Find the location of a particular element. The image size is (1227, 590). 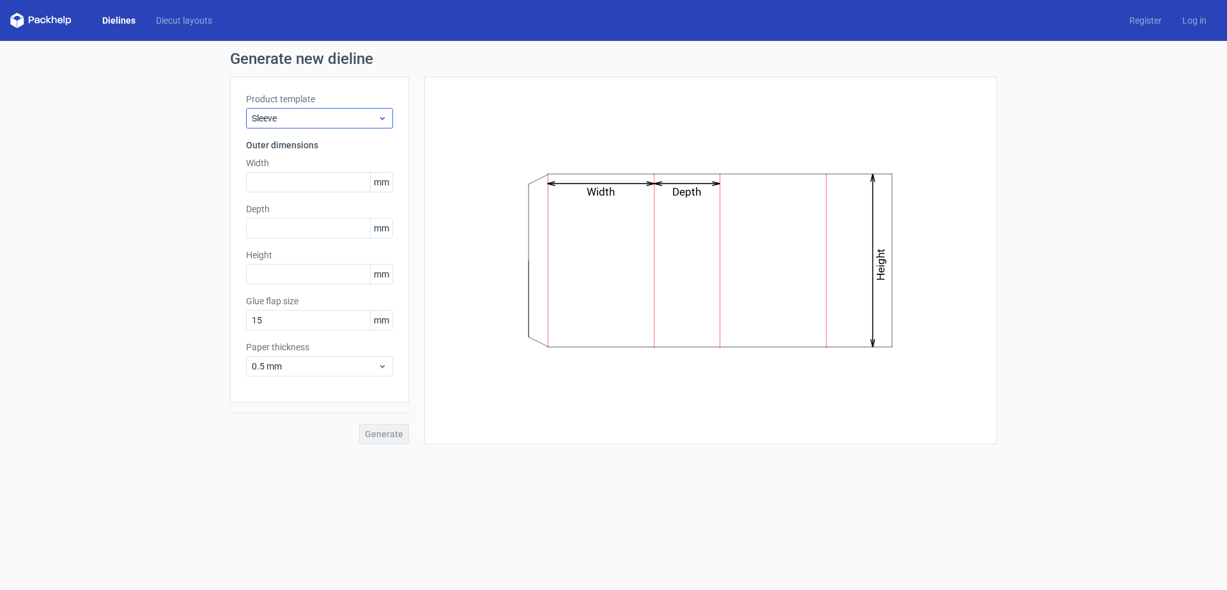

label: Paper thickness is located at coordinates (319, 347).